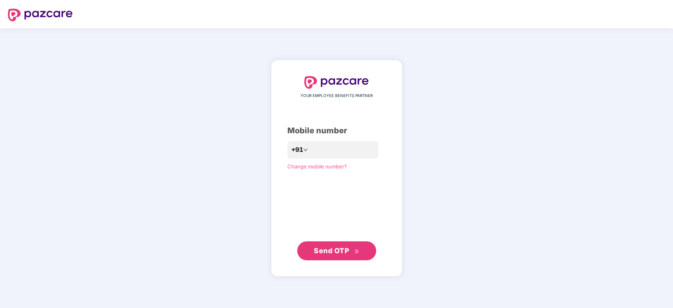  I want to click on span: YOUR EMPLOYEE BENEFITS PARTNER, so click(336, 96).